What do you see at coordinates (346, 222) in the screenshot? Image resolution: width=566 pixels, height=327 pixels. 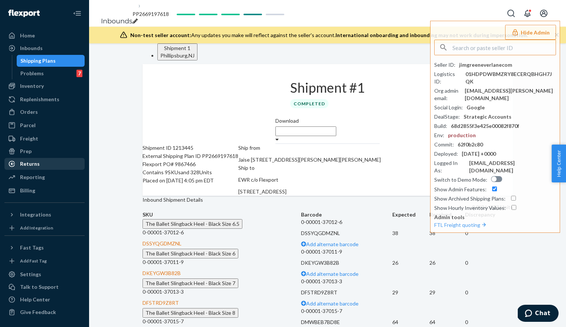 I see `p: 0-00001-37012-6` at bounding box center [346, 222].